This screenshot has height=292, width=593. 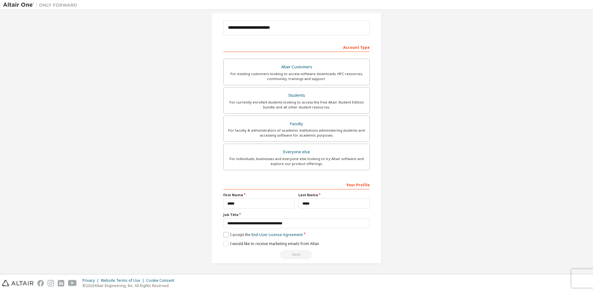 What do you see at coordinates (277, 235) in the screenshot?
I see `a: End-User License Agreement` at bounding box center [277, 235].